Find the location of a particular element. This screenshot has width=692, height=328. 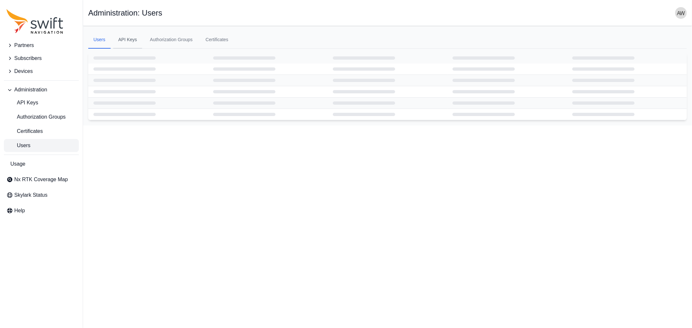

span: API Keys is located at coordinates (22, 103).